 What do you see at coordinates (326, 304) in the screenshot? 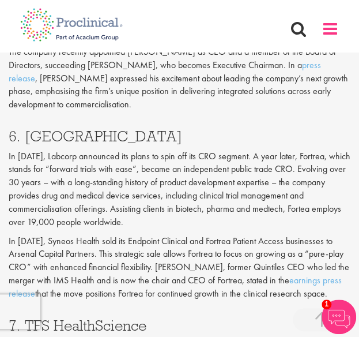
I see `span: 1` at bounding box center [326, 304].